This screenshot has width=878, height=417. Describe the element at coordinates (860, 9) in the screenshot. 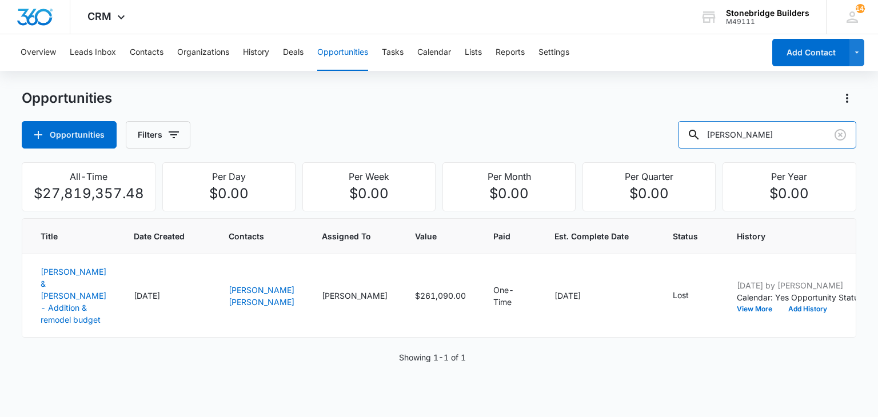

I see `span: 142` at that location.